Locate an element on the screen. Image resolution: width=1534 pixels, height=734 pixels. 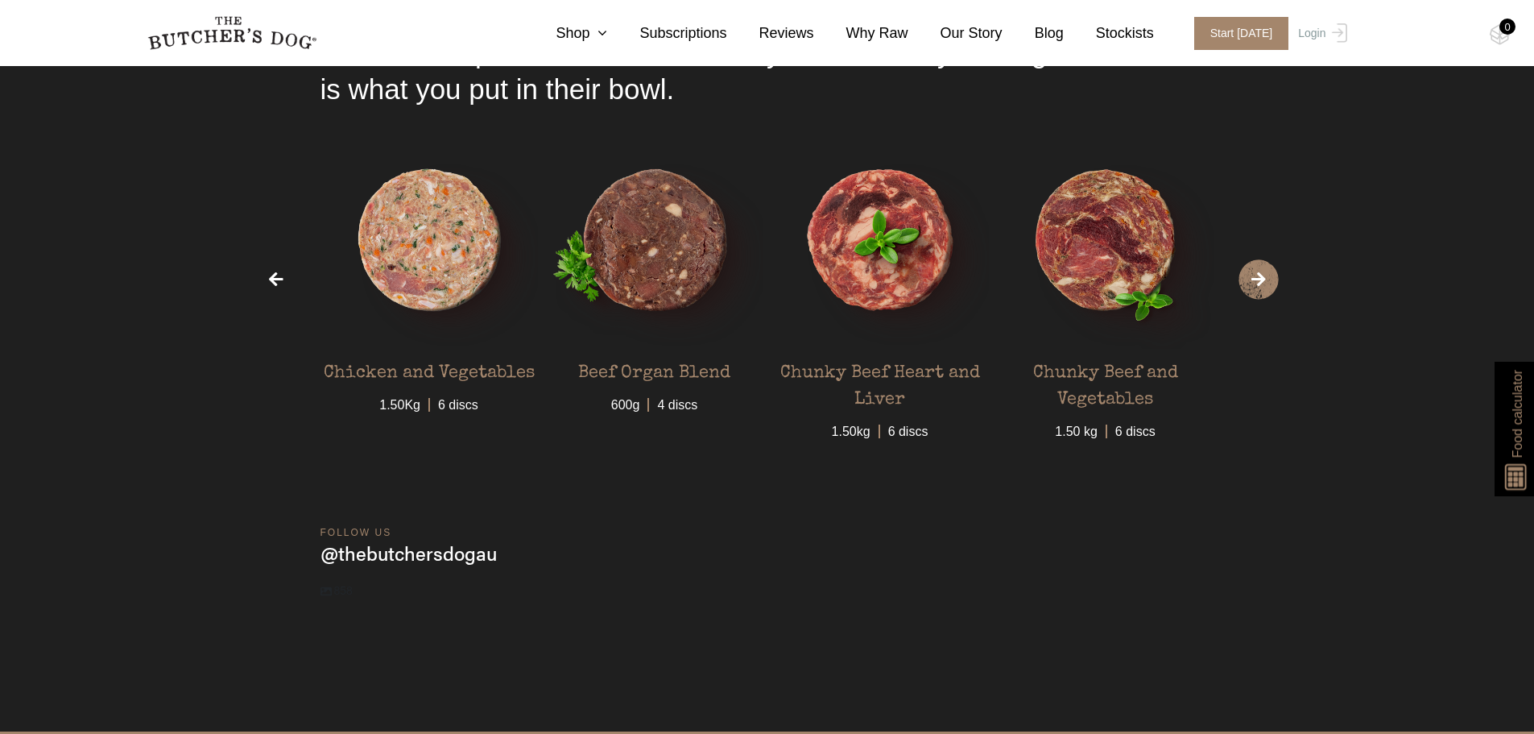
a: thebutchersdogau 858 posts is located at coordinates (767, 568).